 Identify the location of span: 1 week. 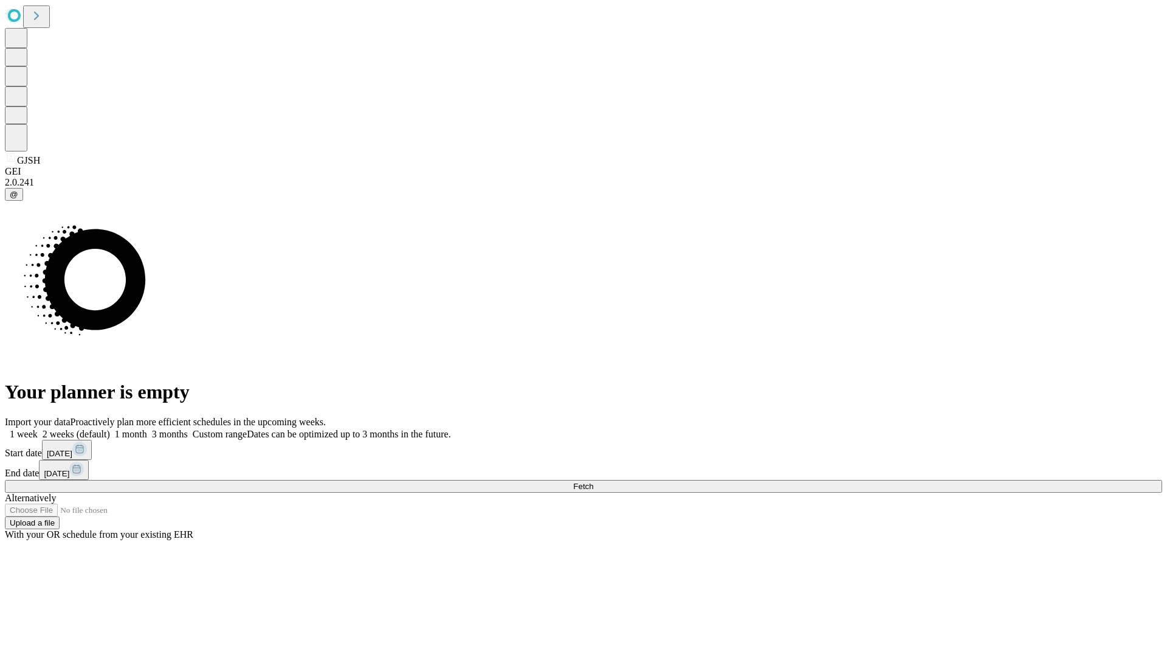
(24, 433).